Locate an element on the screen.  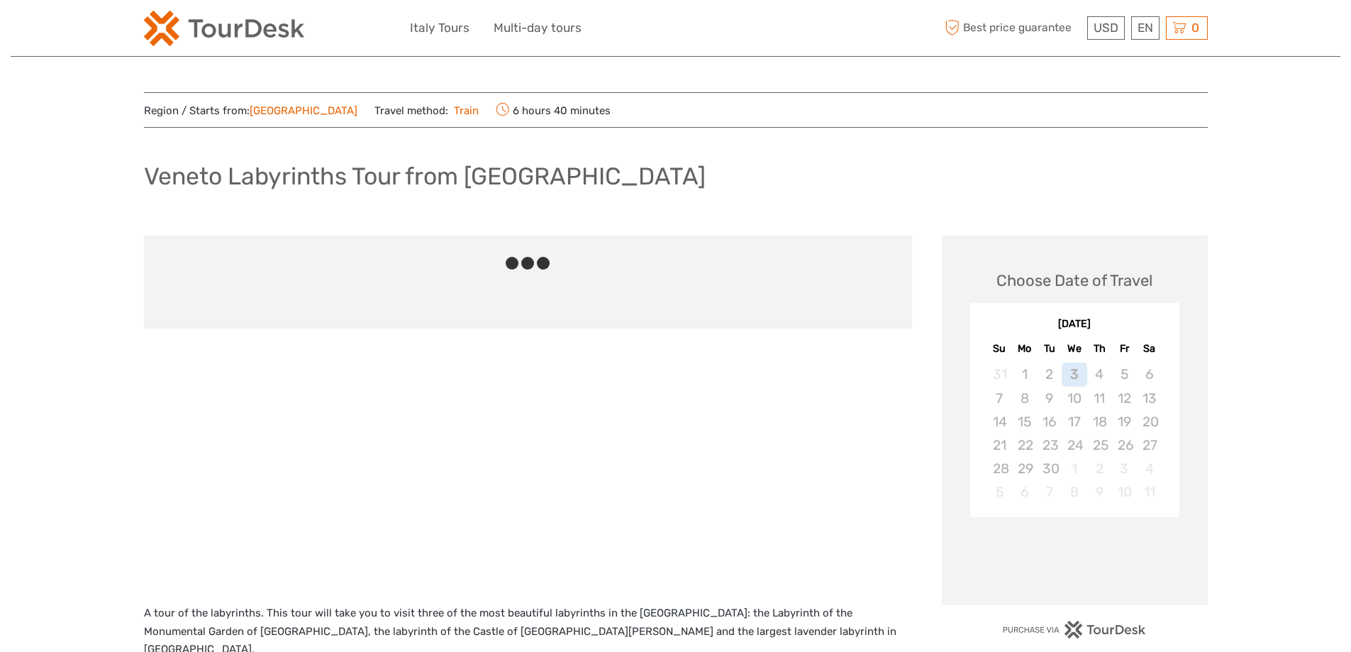
div: Not available Thursday, September 11th, 2025 is located at coordinates (1099, 398).